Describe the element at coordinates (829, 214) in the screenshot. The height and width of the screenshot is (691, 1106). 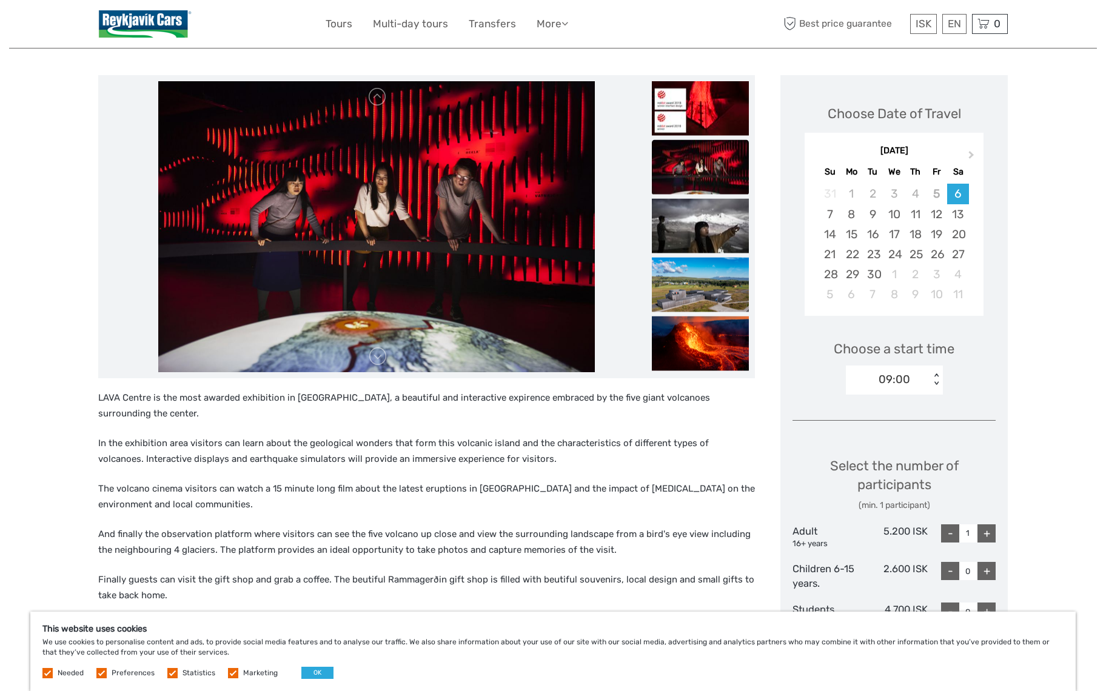
I see `div: Choose Sunday, September 7th, 2025` at that location.